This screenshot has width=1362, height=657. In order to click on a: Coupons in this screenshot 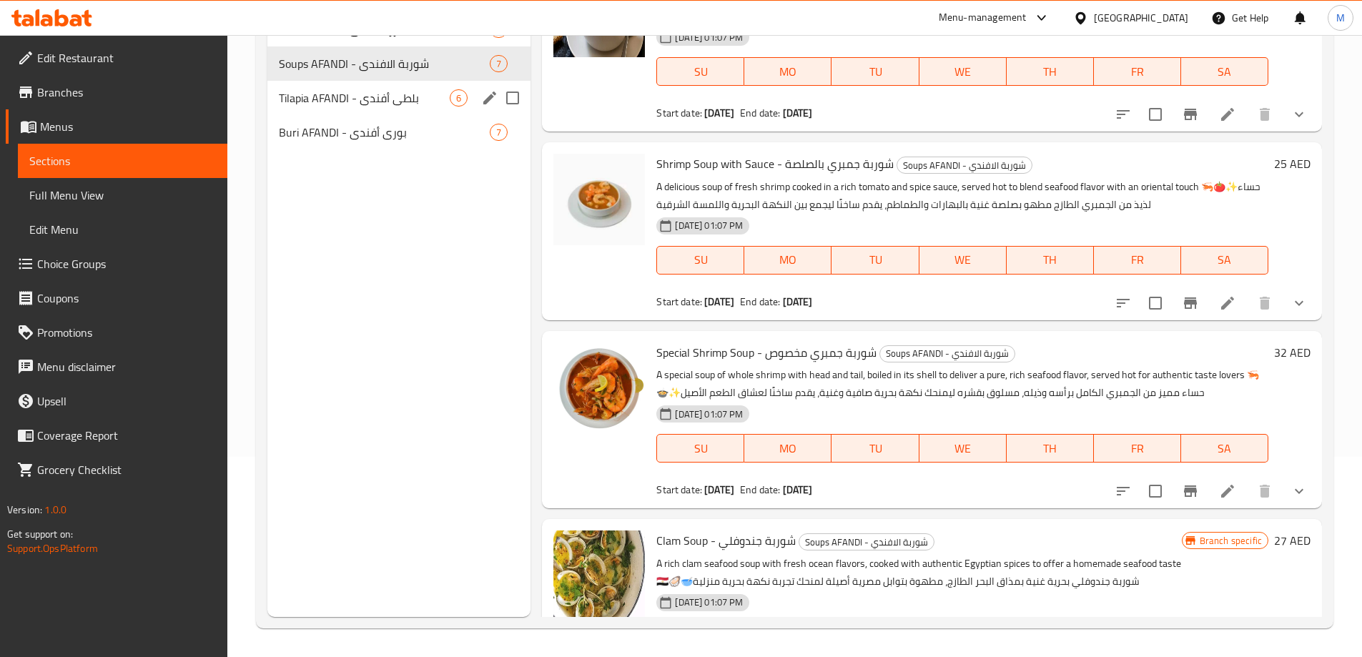, I will do `click(117, 298)`.